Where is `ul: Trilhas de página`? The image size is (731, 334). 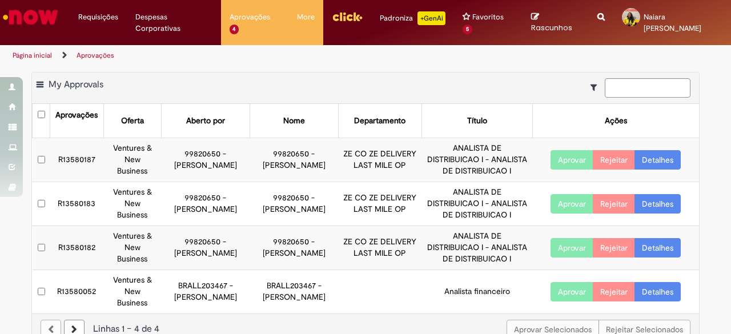 ul: Trilhas de página is located at coordinates (243, 55).